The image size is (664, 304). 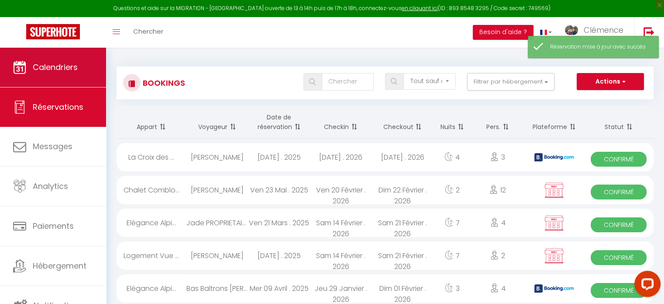 What do you see at coordinates (53, 225) in the screenshot?
I see `span: Paiements` at bounding box center [53, 225].